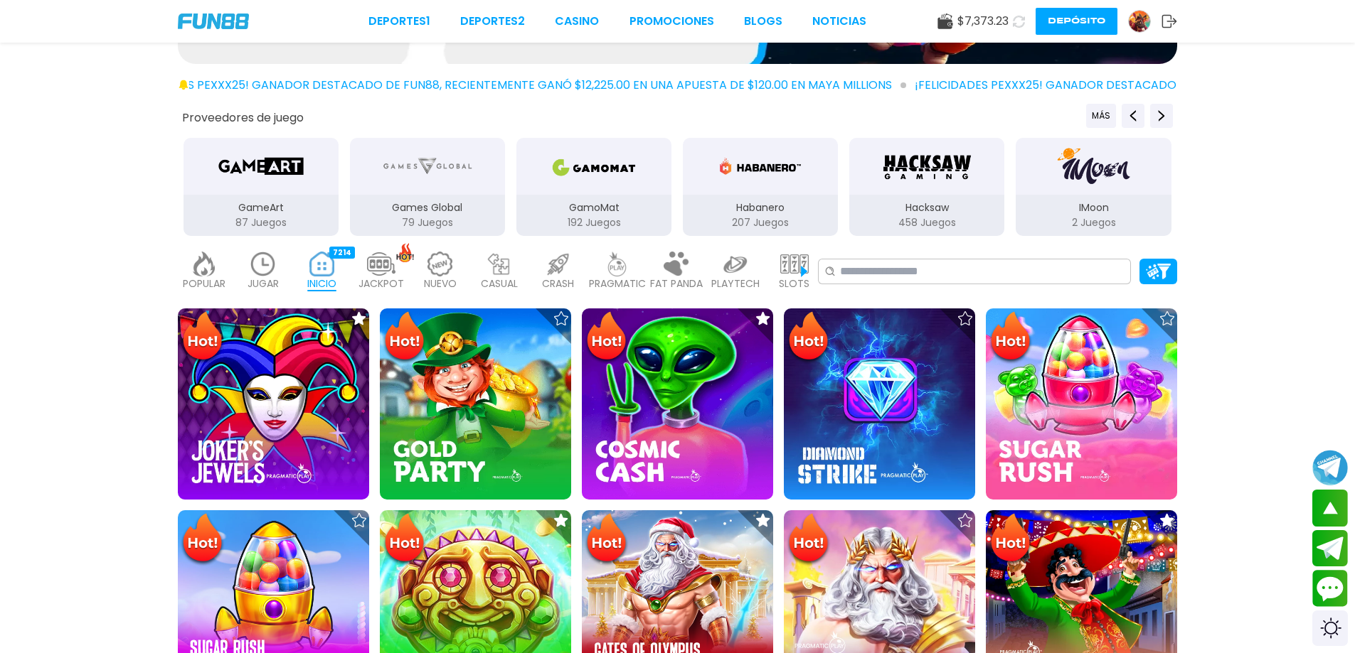 Image resolution: width=1355 pixels, height=653 pixels. Describe the element at coordinates (513, 85) in the screenshot. I see `span: ¡FELICIDADES pexxx25! GANADOR DESTACADO DE FUN88, RECIENTEMENTE GANÓ $12,225.00 EN UNA APUESTA DE...` at that location.